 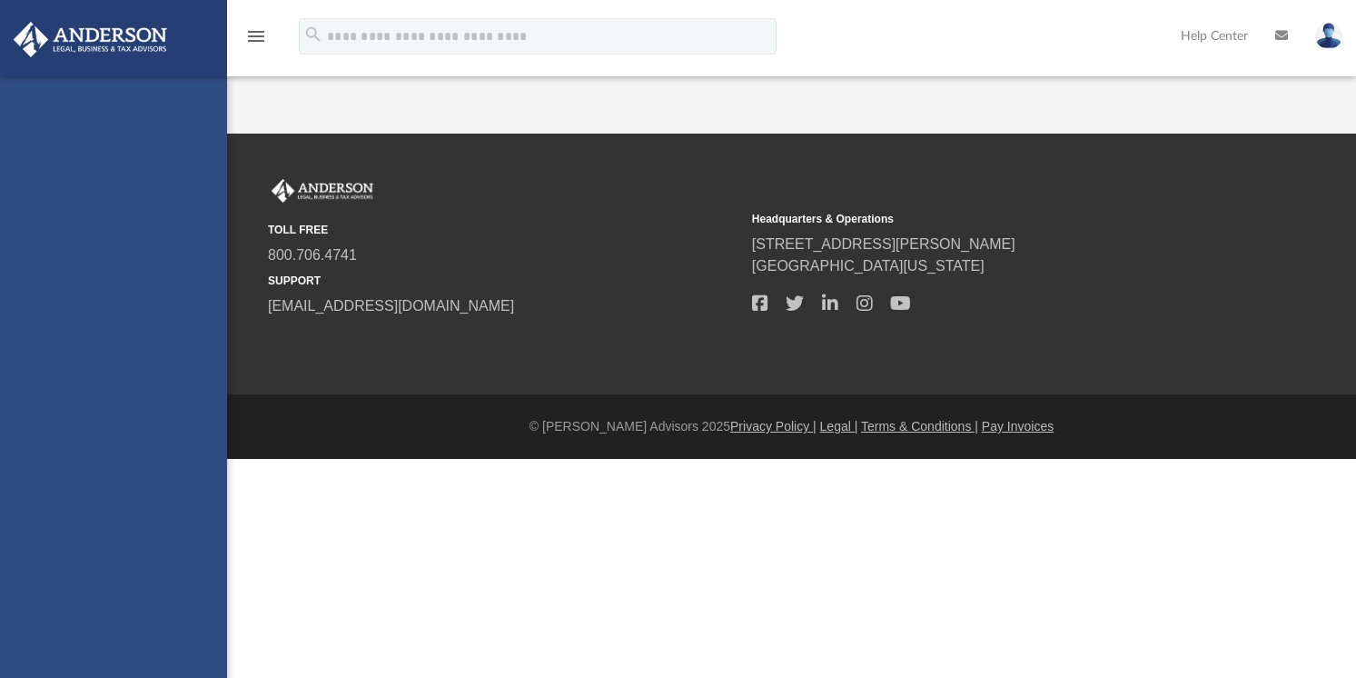 I want to click on i: menu, so click(x=256, y=36).